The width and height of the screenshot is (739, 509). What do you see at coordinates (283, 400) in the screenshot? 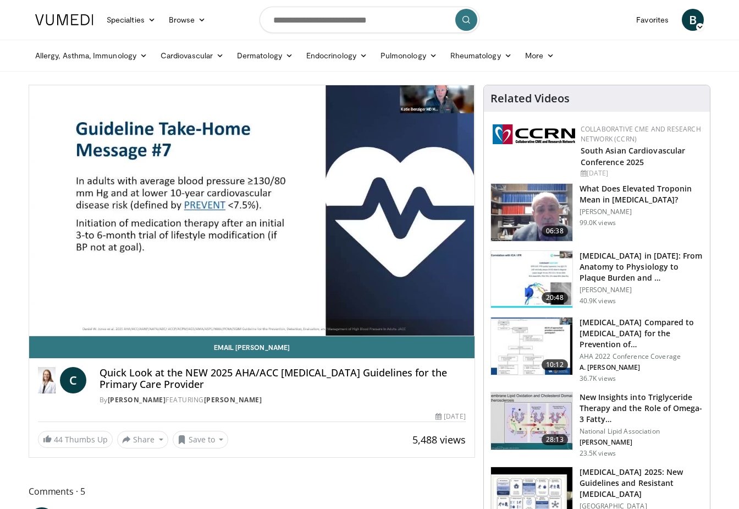
I see `div: By FEATURING` at bounding box center [283, 400].